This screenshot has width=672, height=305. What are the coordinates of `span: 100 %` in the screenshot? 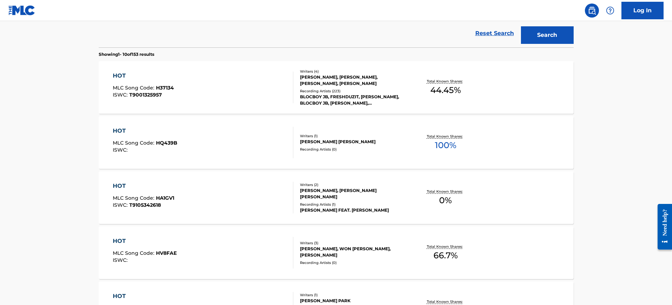 It's located at (445, 145).